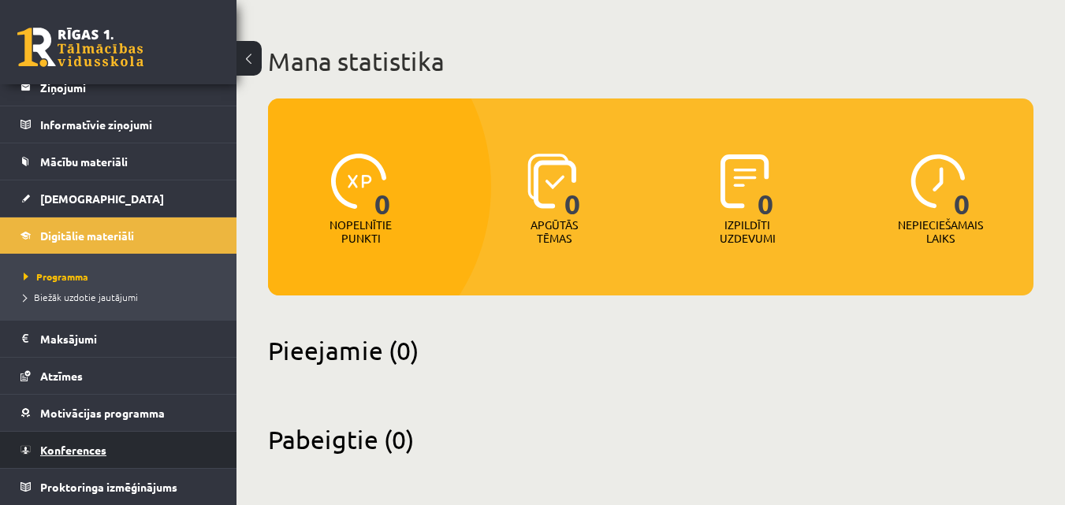  I want to click on span: Programma, so click(56, 277).